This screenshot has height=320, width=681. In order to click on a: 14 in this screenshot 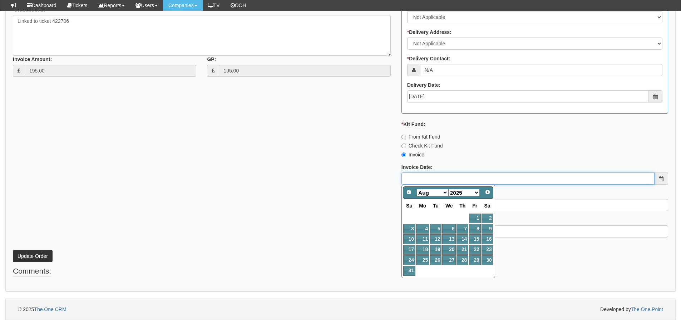, I will do `click(462, 239)`.